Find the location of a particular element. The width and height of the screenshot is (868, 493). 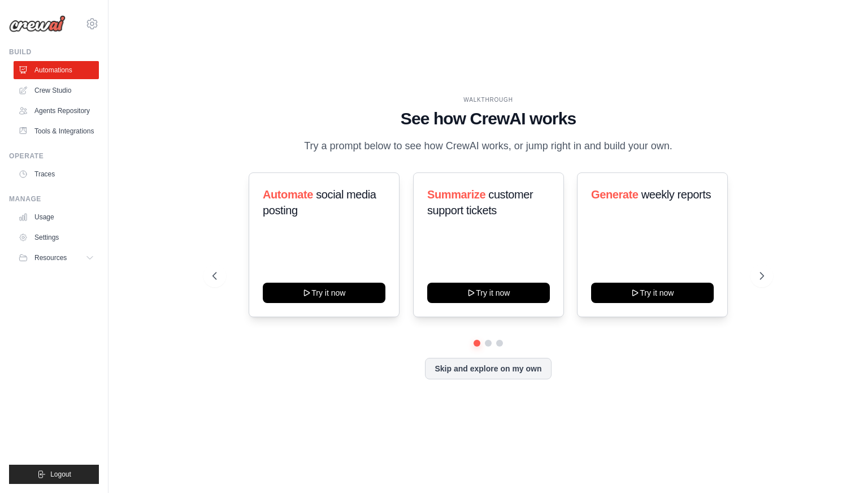

a: Agents Repository is located at coordinates (56, 111).